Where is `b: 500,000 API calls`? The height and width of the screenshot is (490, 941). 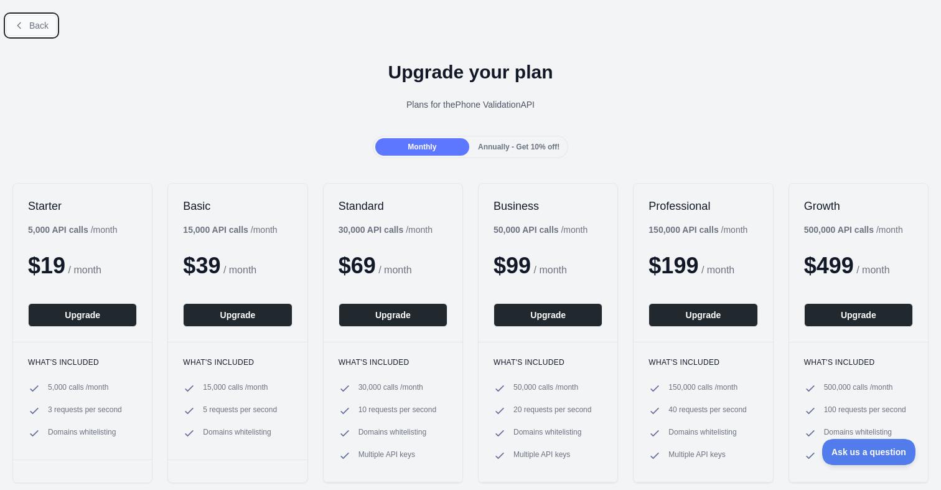
b: 500,000 API calls is located at coordinates (839, 230).